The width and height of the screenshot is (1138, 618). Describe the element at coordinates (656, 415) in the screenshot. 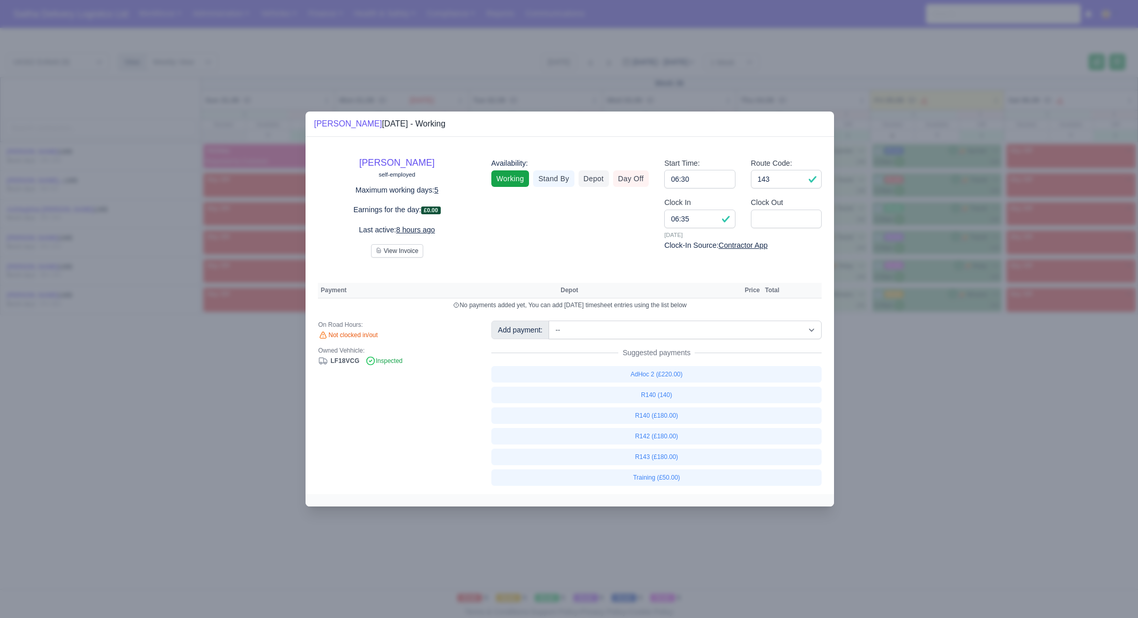

I see `a: R140 (£180.00)` at that location.